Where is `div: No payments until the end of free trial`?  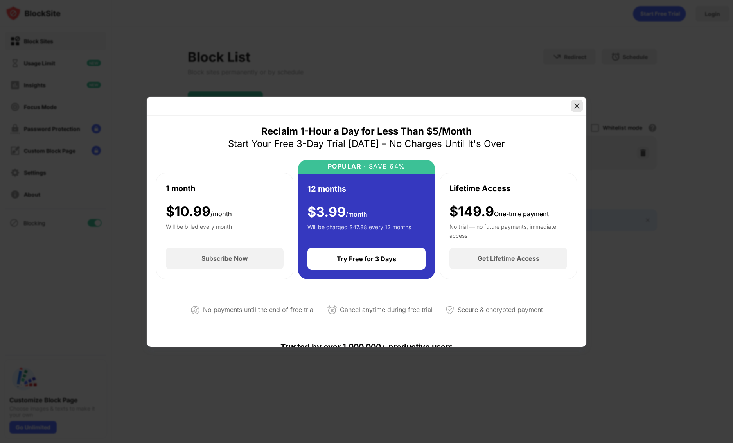
div: No payments until the end of free trial is located at coordinates (259, 310).